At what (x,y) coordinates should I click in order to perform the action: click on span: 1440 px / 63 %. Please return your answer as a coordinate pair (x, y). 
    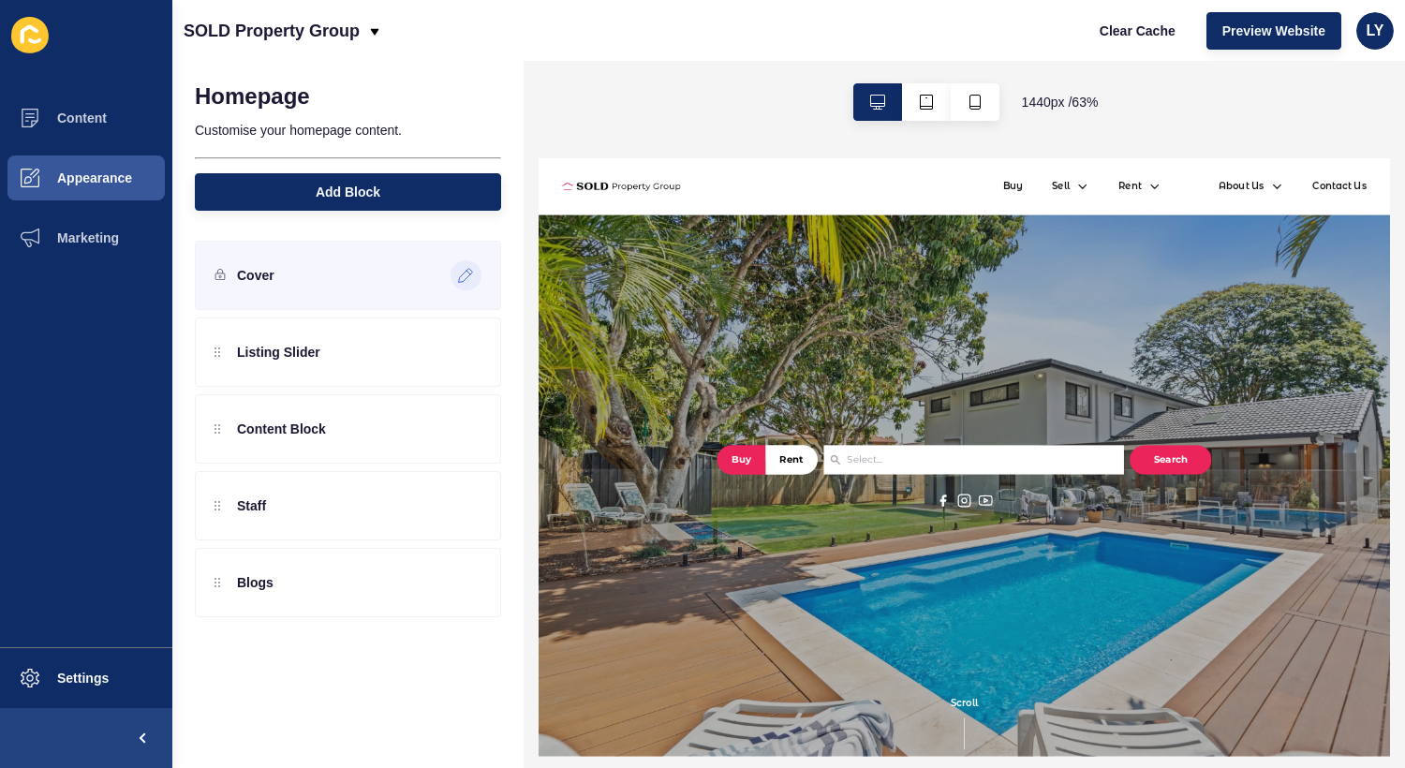
    Looking at the image, I should click on (1061, 102).